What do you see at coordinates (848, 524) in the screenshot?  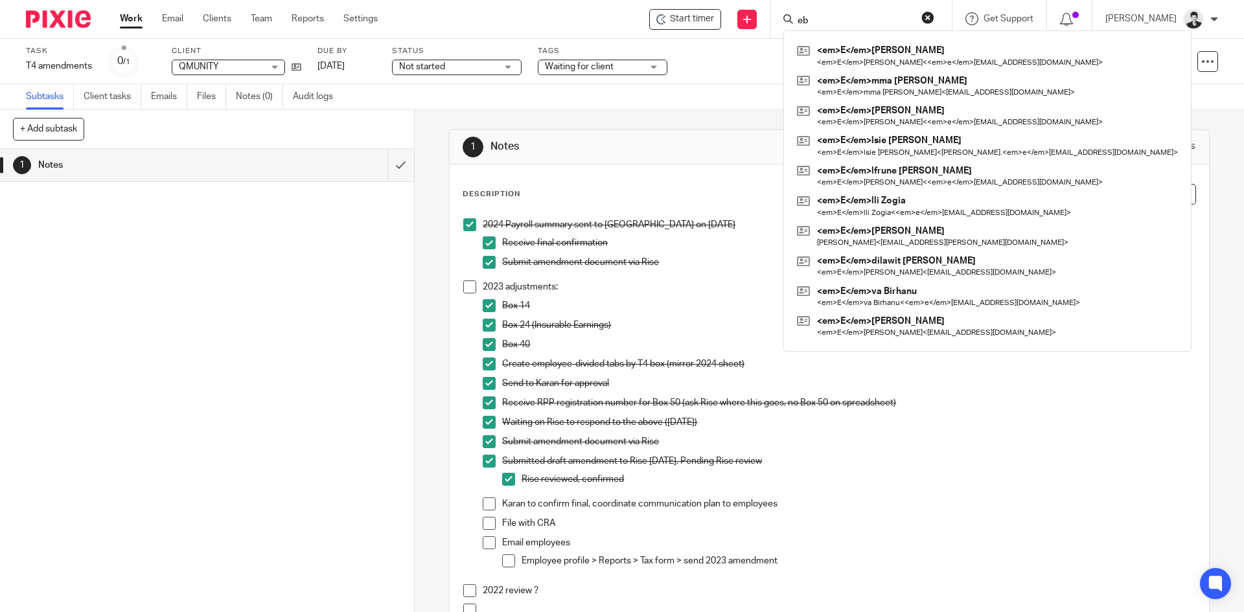 I see `p: File with CRA` at bounding box center [848, 524].